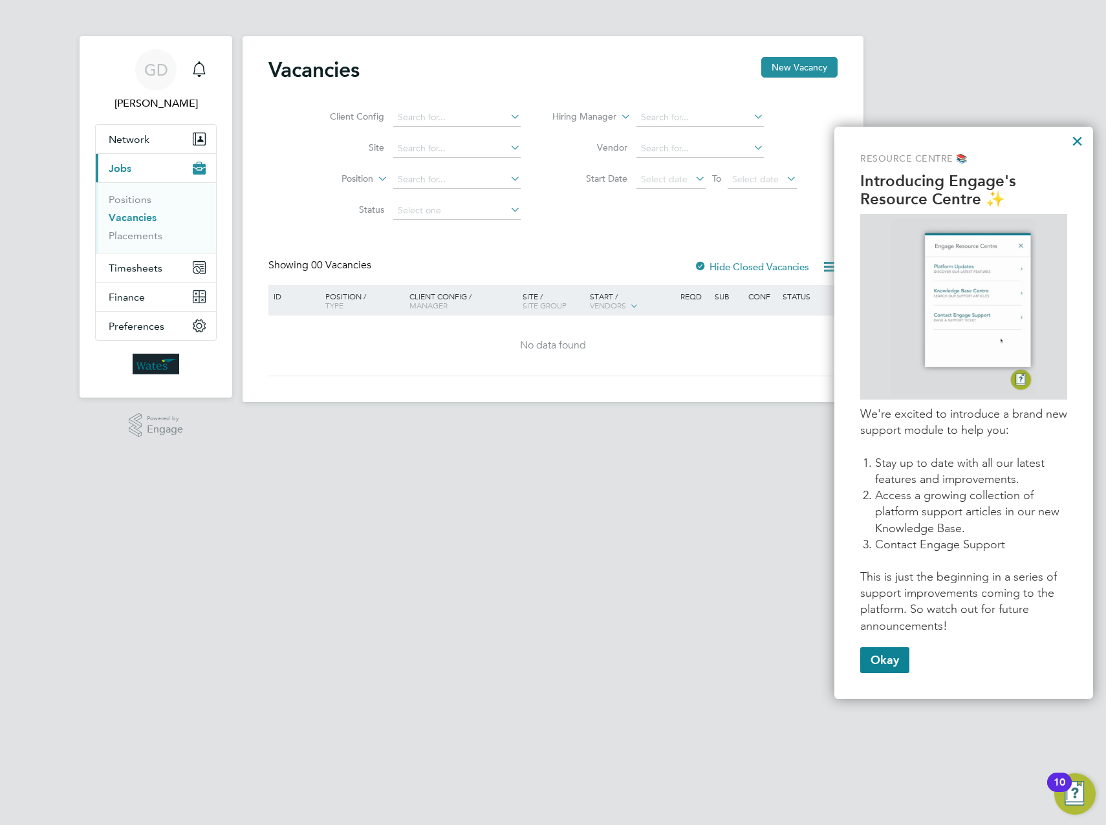  I want to click on li: Stay up to date with all our latest features and improvements., so click(971, 471).